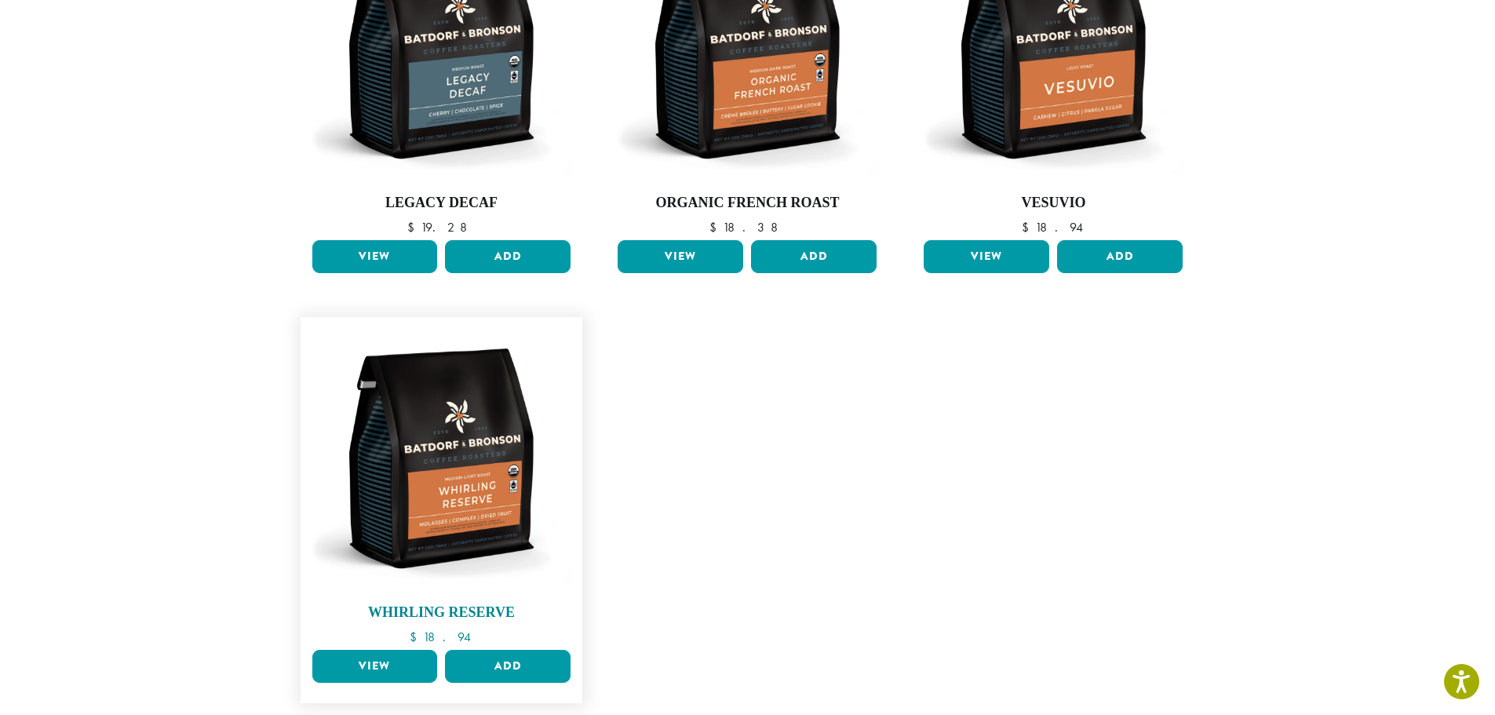 The width and height of the screenshot is (1495, 715). I want to click on bdi: 19.28, so click(441, 227).